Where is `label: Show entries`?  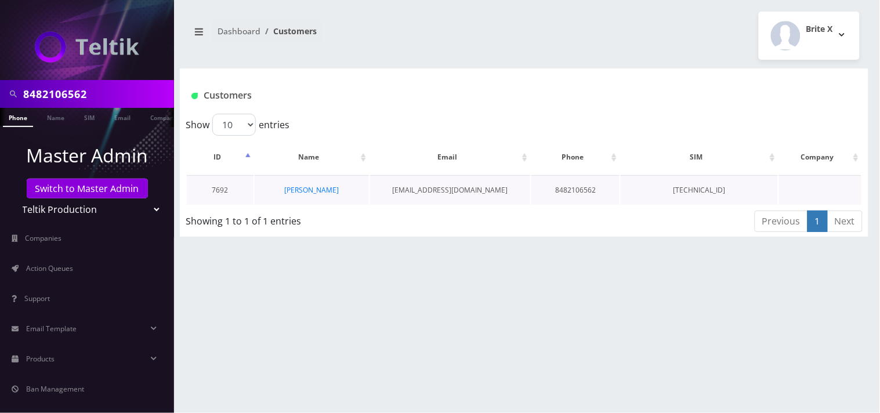
label: Show entries is located at coordinates (237, 125).